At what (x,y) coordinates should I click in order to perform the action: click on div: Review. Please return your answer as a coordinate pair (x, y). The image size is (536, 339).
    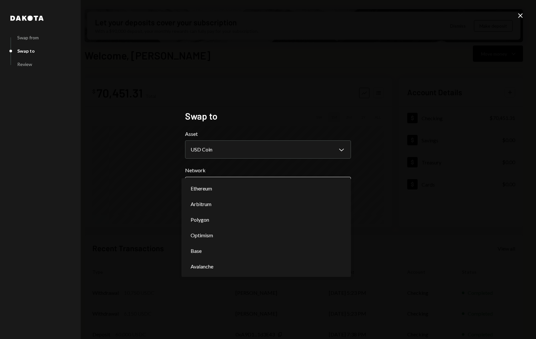
    Looking at the image, I should click on (25, 64).